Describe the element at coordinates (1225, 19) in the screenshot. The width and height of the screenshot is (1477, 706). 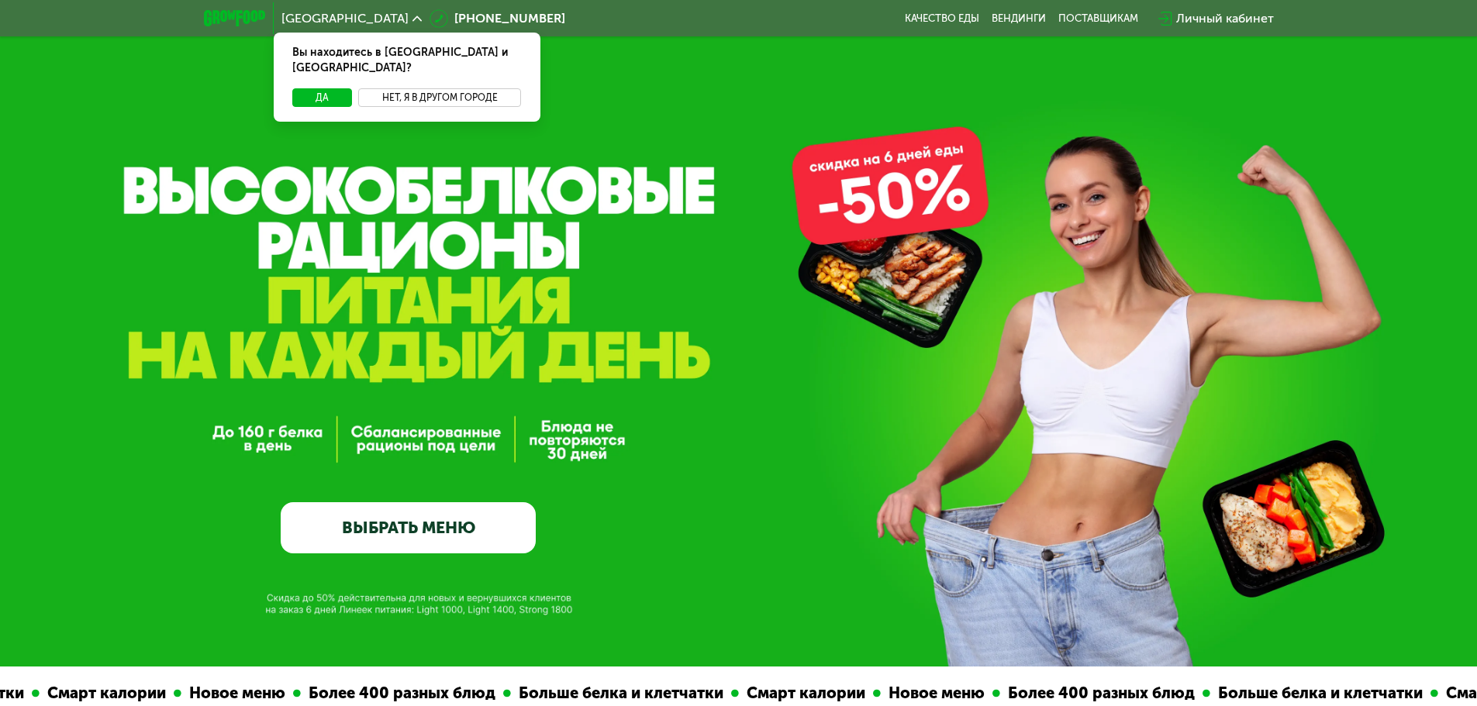
I see `div: Личный кабинет` at that location.